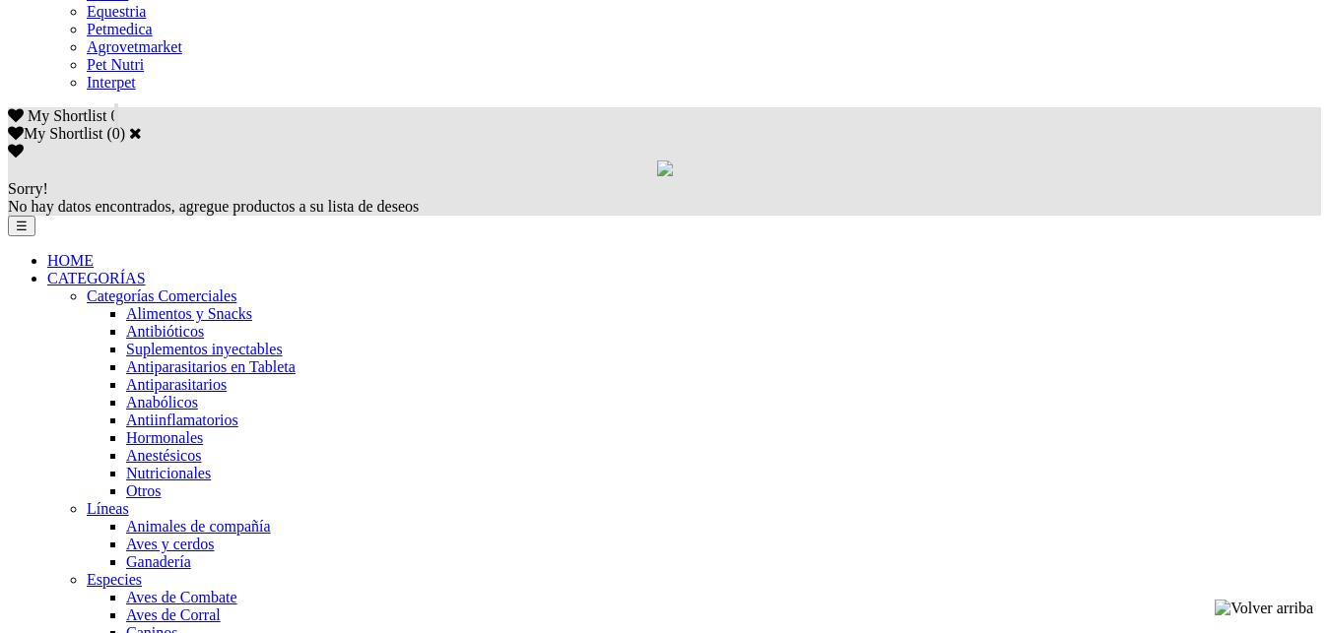 The height and width of the screenshot is (633, 1329). What do you see at coordinates (119, 29) in the screenshot?
I see `a: Petmedica` at bounding box center [119, 29].